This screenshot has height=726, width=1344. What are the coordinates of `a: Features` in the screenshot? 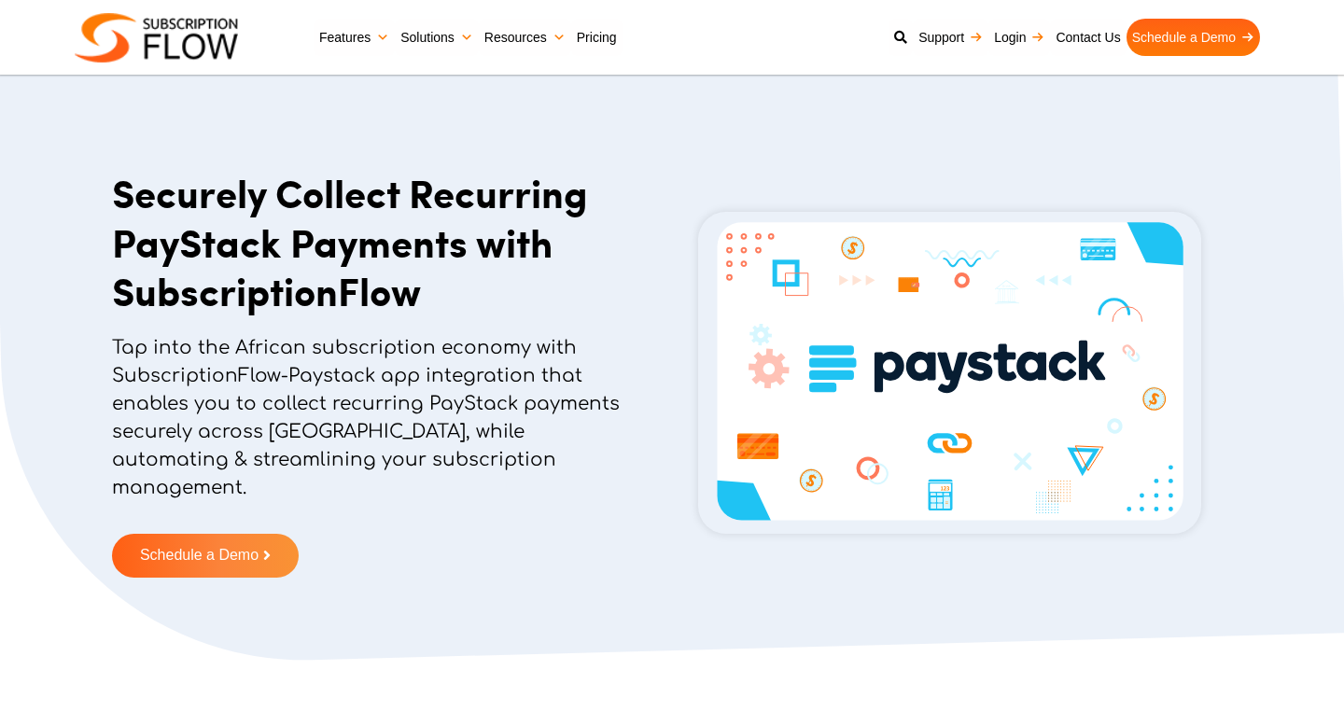 It's located at (354, 37).